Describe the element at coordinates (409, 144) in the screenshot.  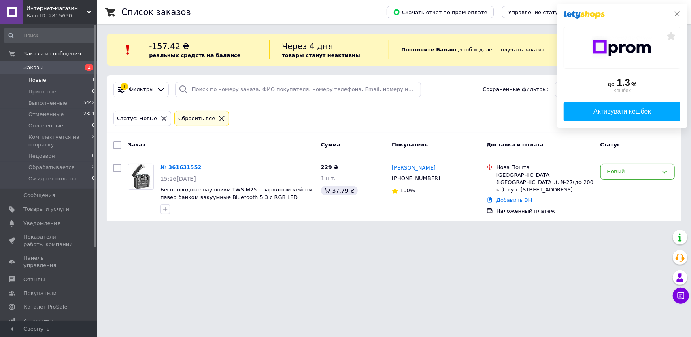
I see `span: Покупатель` at that location.